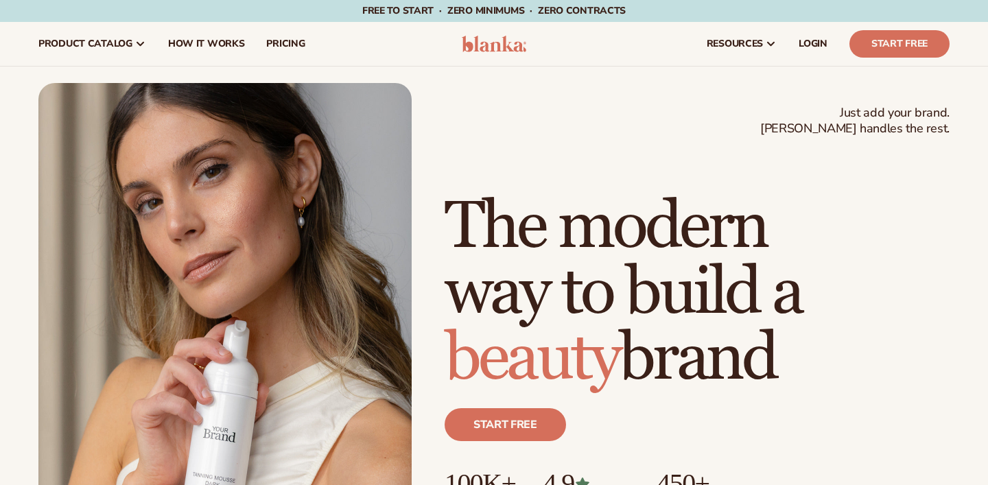 This screenshot has width=988, height=485. Describe the element at coordinates (494, 44) in the screenshot. I see `a: logo` at that location.